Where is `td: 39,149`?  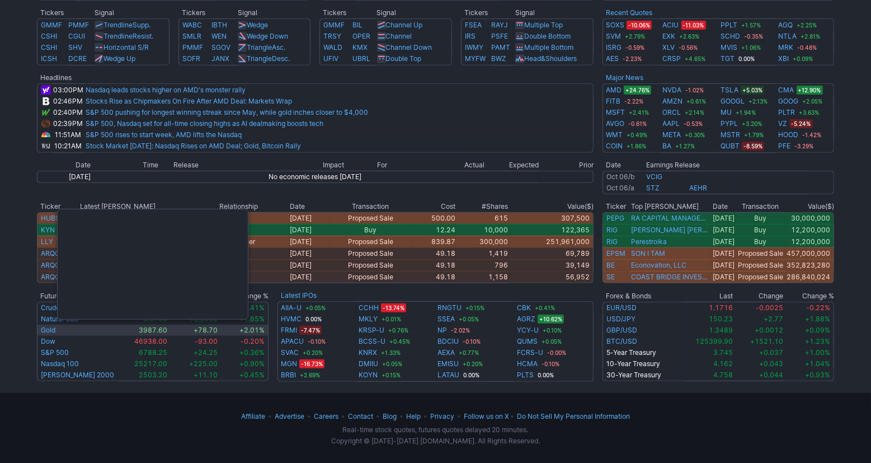 td: 39,149 is located at coordinates (551, 265).